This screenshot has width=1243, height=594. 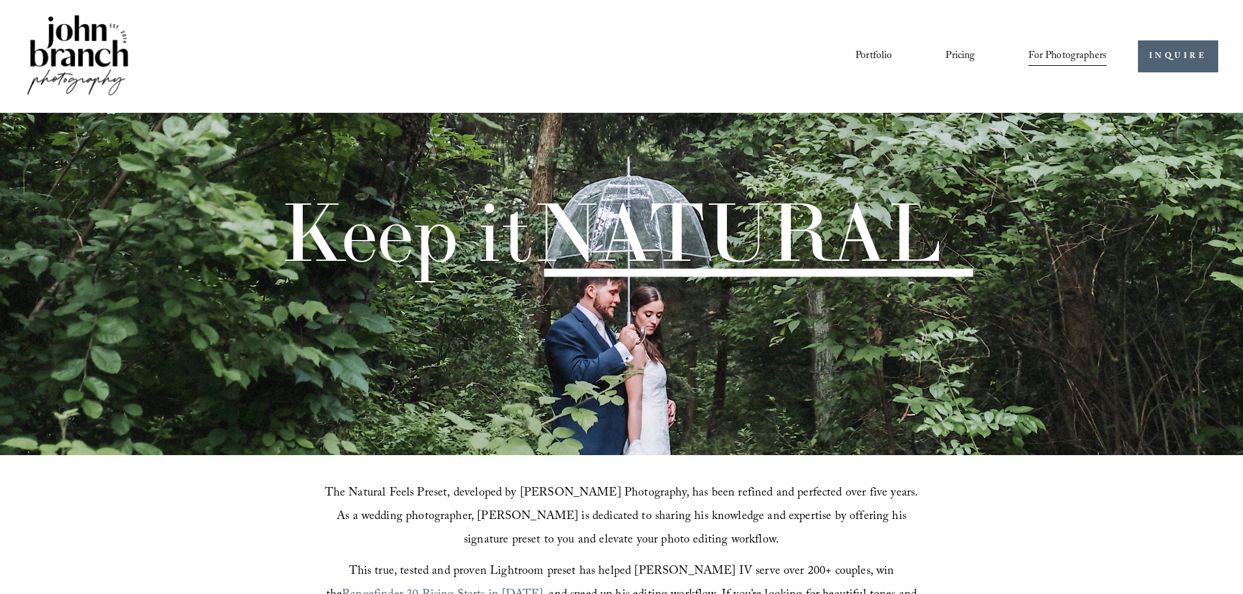 I want to click on a: folder dropdown, so click(x=1067, y=56).